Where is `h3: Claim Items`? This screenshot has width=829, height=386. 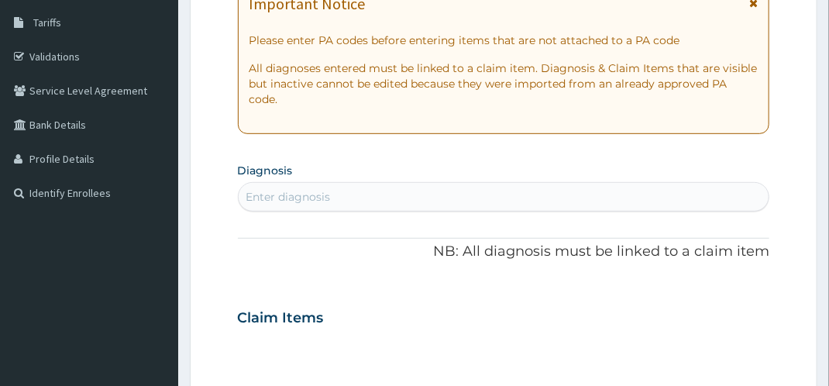 h3: Claim Items is located at coordinates (280, 318).